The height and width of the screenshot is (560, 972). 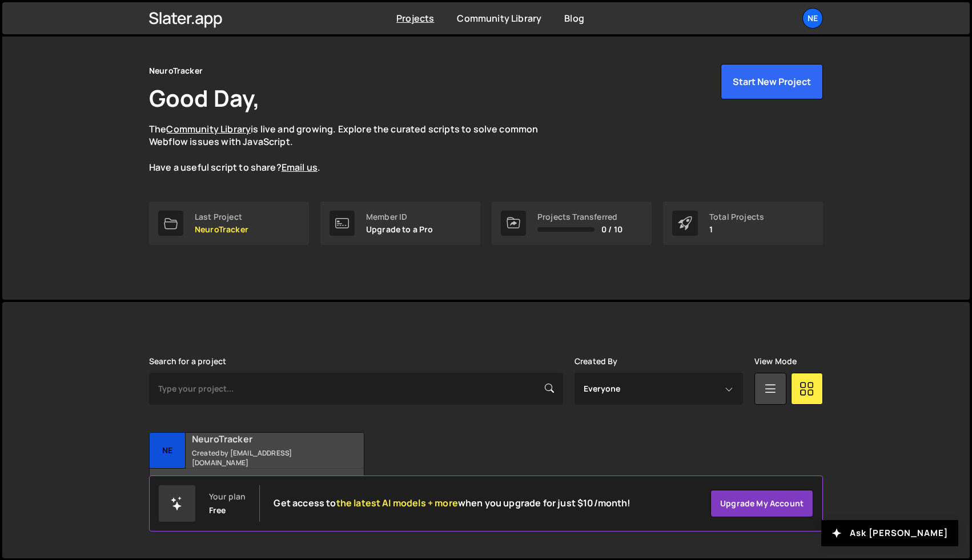 I want to click on label: View Mode, so click(x=776, y=362).